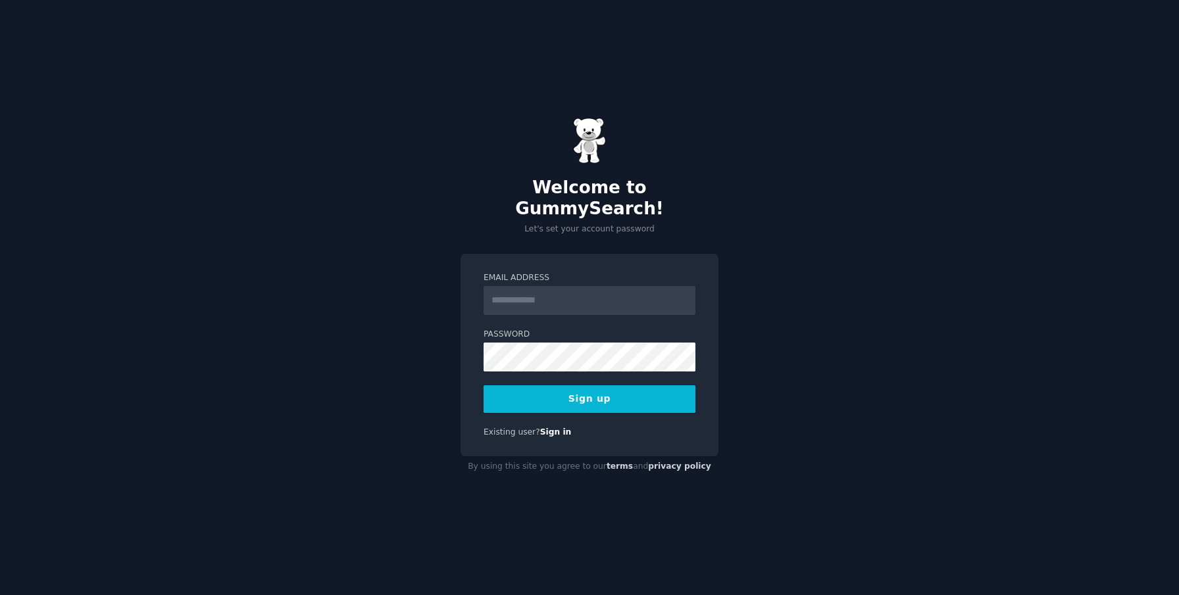  Describe the element at coordinates (589, 399) in the screenshot. I see `button: Sign up` at that location.